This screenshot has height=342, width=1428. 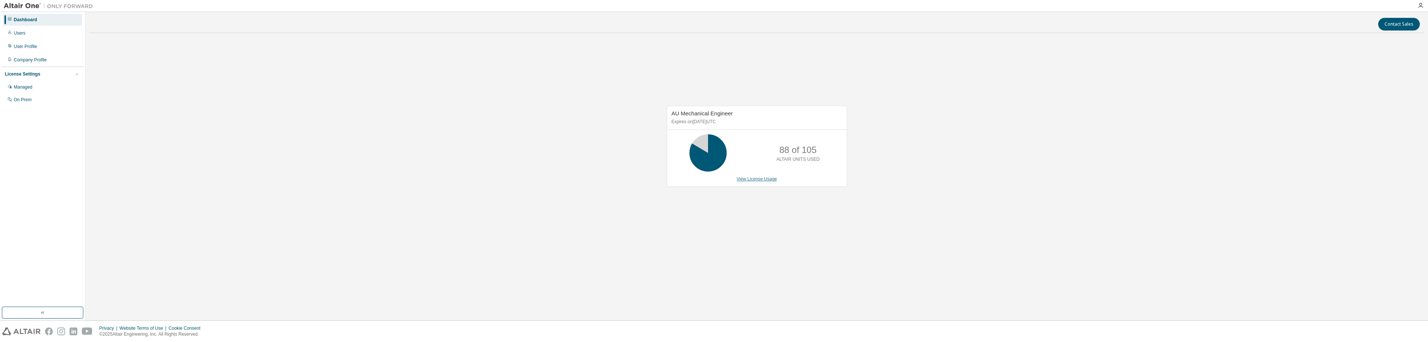 What do you see at coordinates (144, 328) in the screenshot?
I see `div: Website Terms of Use` at bounding box center [144, 328].